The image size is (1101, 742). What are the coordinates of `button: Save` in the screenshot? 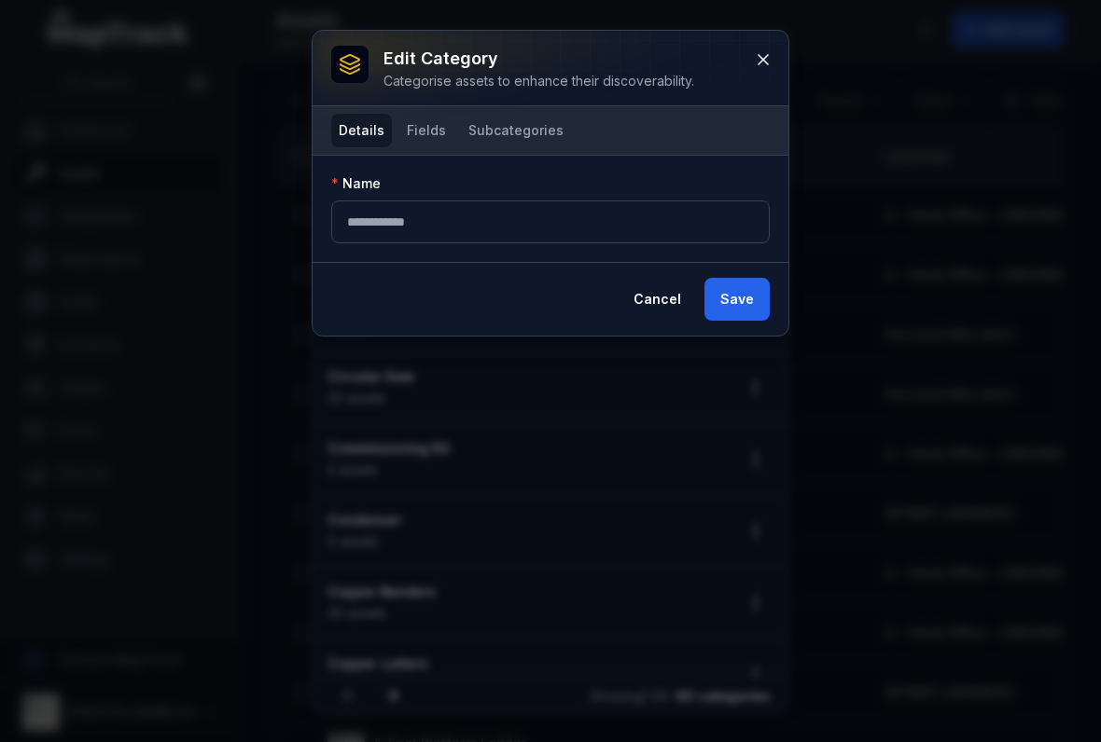 It's located at (737, 299).